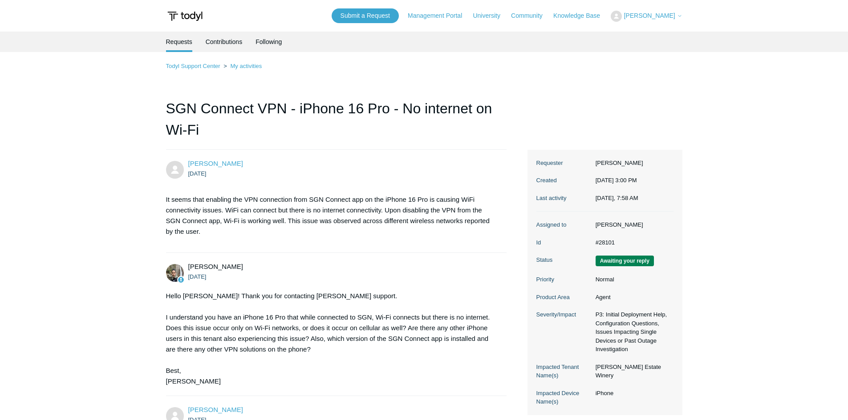 The height and width of the screenshot is (420, 848). Describe the element at coordinates (632, 243) in the screenshot. I see `dd: #28101` at that location.